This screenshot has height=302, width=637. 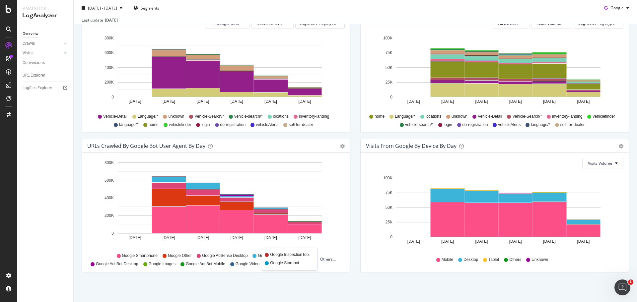 What do you see at coordinates (601, 163) in the screenshot?
I see `span: Visits Volume` at bounding box center [601, 163].